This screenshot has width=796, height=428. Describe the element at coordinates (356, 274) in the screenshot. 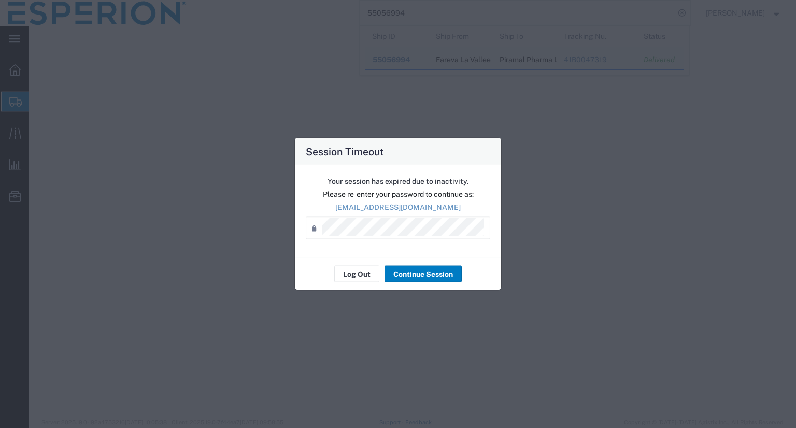

I see `button: Log Out` at that location.